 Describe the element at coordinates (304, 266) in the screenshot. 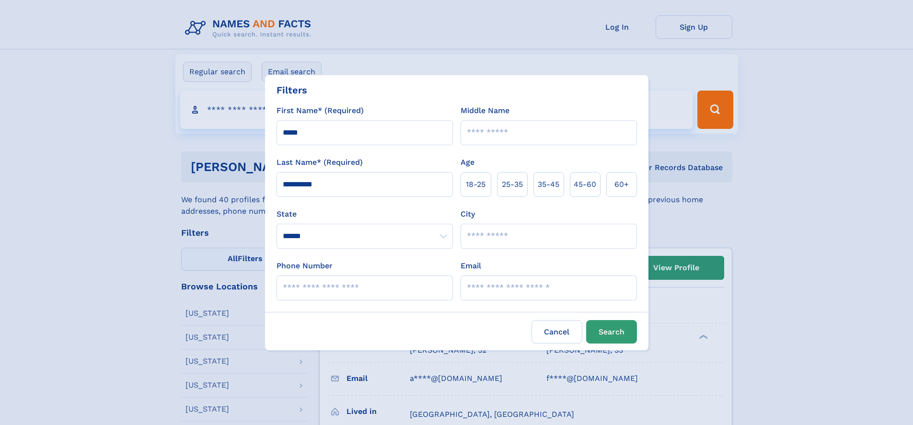

I see `label: Phone Number` at that location.